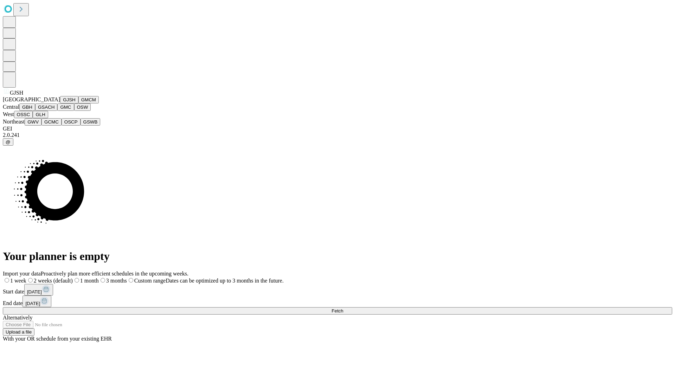  What do you see at coordinates (116, 280) in the screenshot?
I see `span: 3 months` at bounding box center [116, 280].